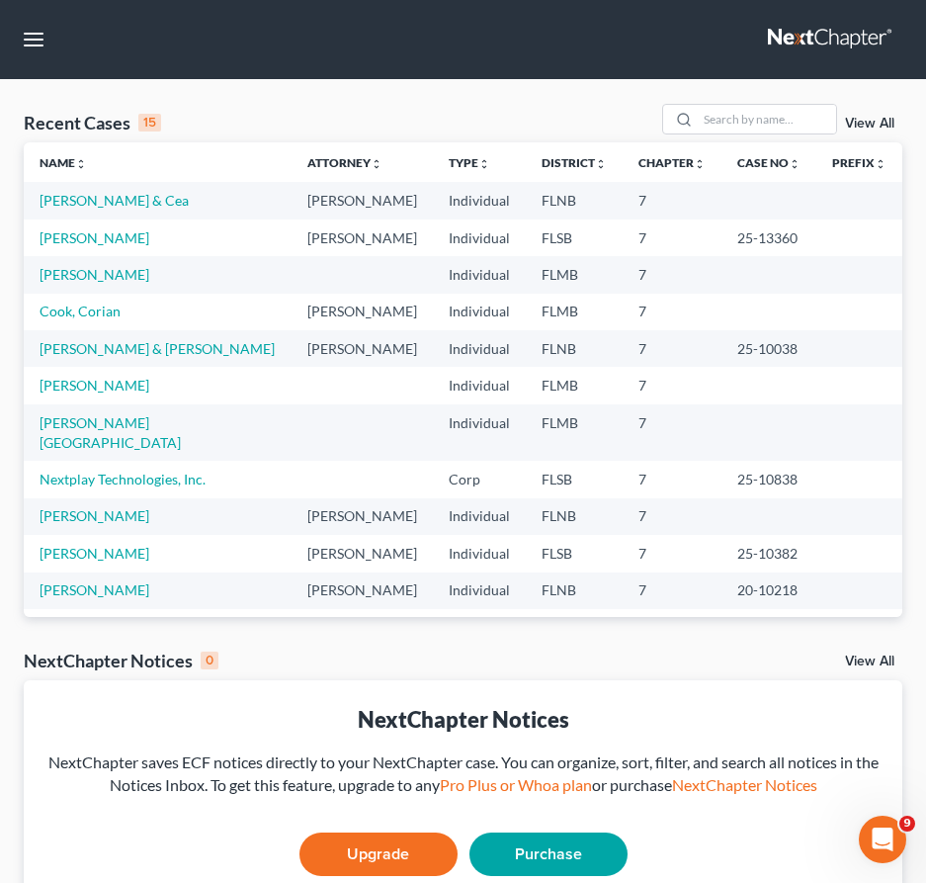 This screenshot has width=926, height=883. What do you see at coordinates (744, 784) in the screenshot?
I see `a: NextChapter Notices` at bounding box center [744, 784].